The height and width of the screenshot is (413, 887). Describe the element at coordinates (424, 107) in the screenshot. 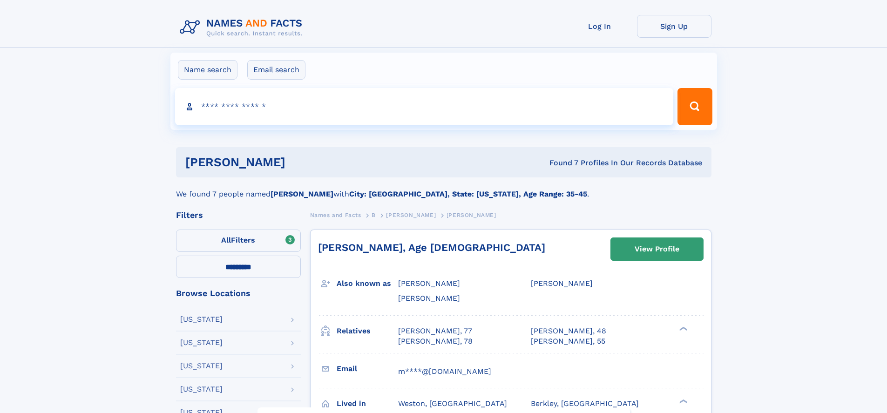

I see `input: search input` at that location.